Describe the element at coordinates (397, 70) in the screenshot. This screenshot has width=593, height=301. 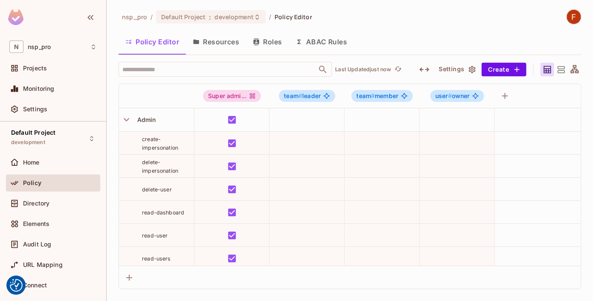
I see `span: Click to refresh data` at that location.